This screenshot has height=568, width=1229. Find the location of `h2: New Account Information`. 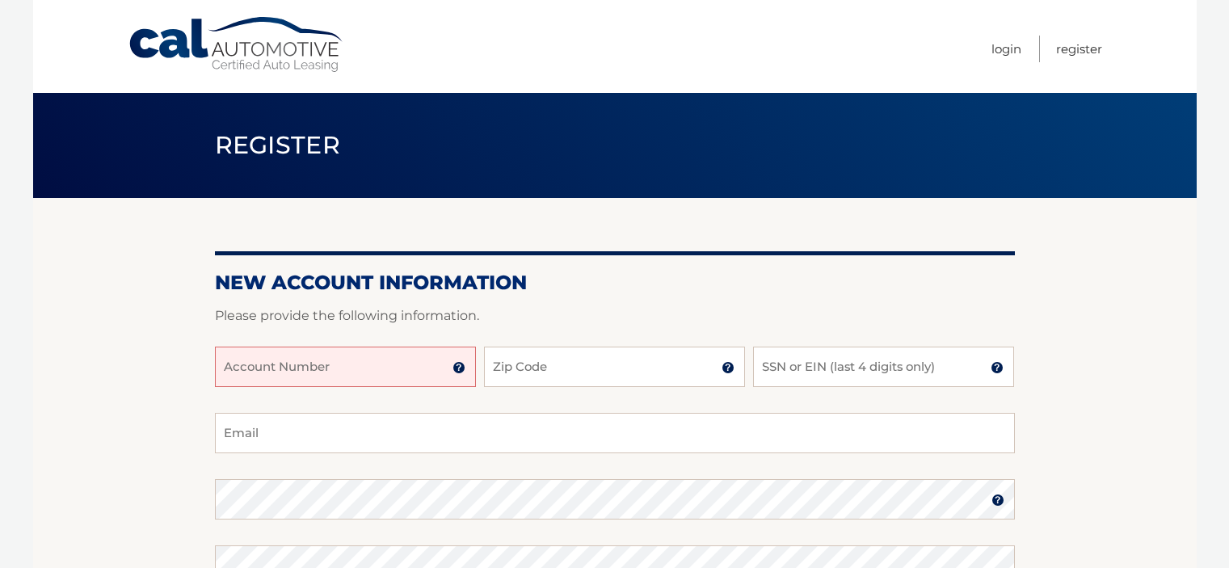

h2: New Account Information is located at coordinates (615, 283).